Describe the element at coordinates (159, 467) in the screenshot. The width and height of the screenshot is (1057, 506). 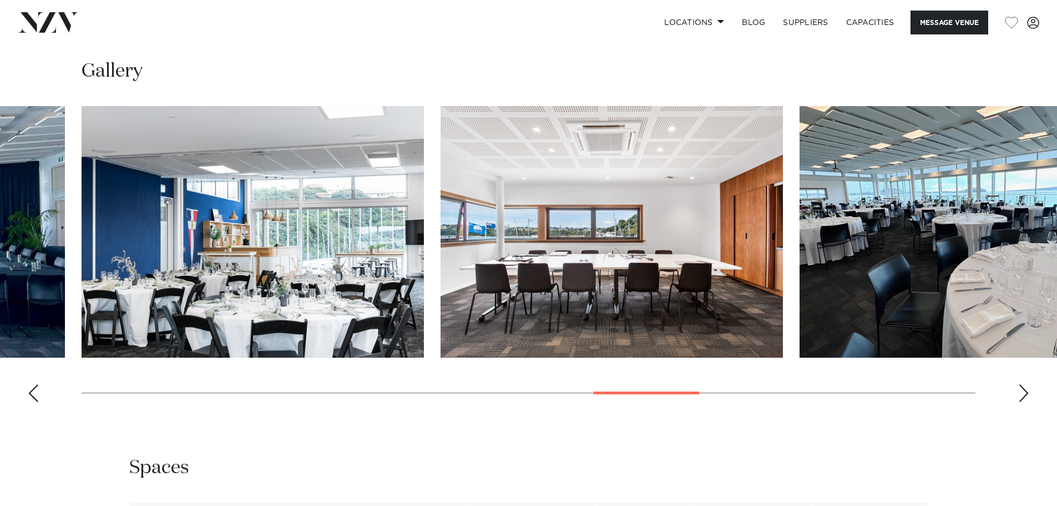
I see `h2: Spaces` at that location.